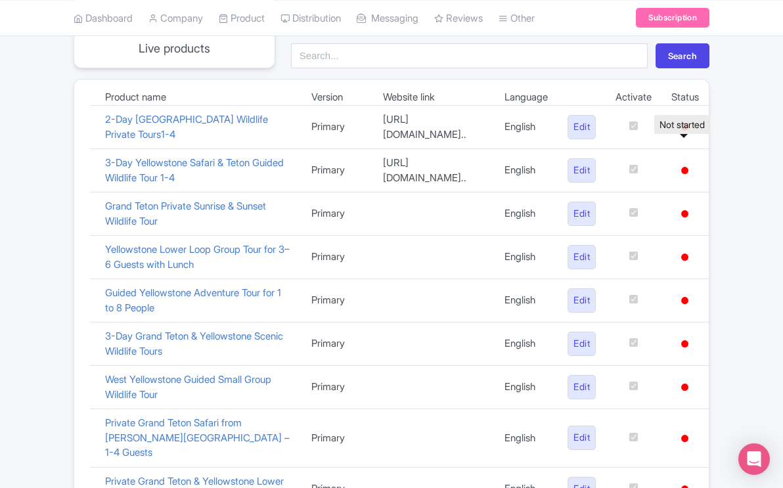  What do you see at coordinates (469, 56) in the screenshot?
I see `input: Search...` at bounding box center [469, 56].